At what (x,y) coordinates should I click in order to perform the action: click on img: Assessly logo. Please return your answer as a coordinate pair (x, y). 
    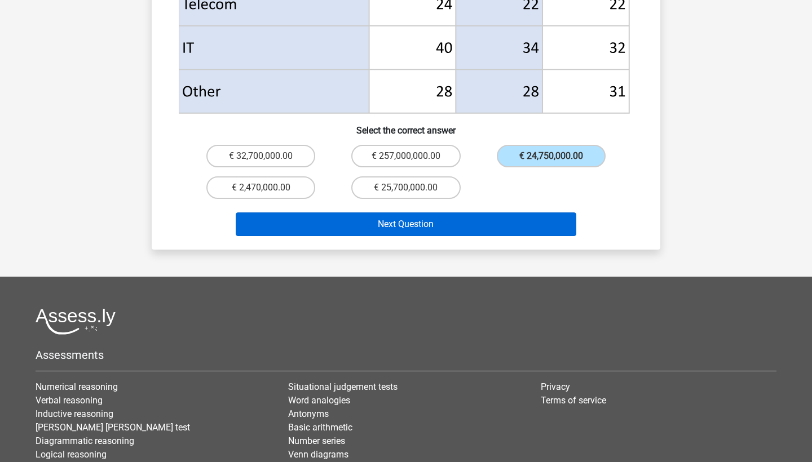
    Looking at the image, I should click on (76, 321).